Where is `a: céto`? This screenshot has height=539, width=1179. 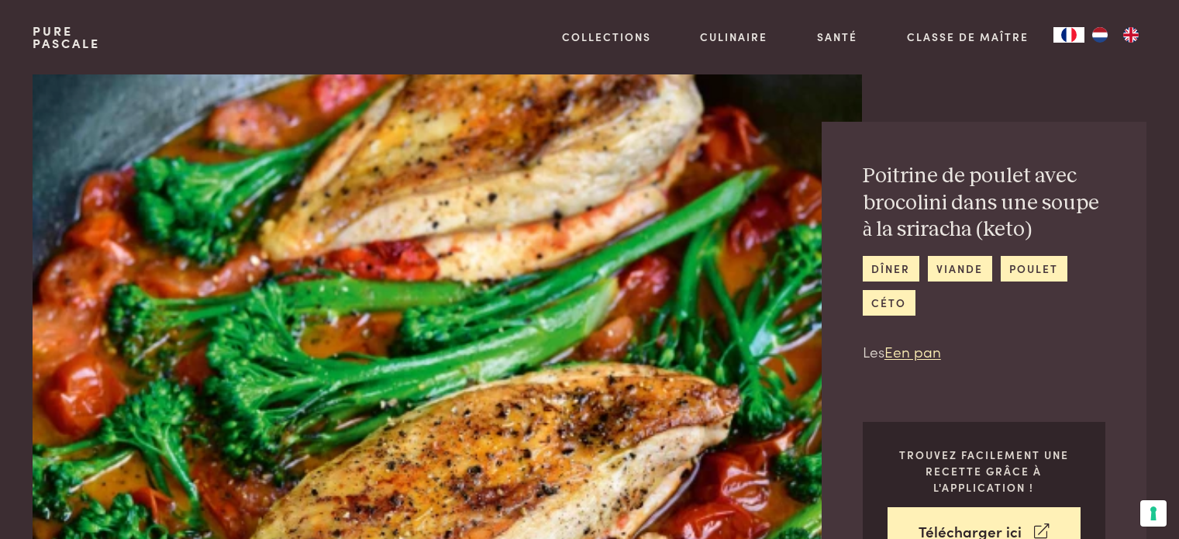 a: céto is located at coordinates (889, 302).